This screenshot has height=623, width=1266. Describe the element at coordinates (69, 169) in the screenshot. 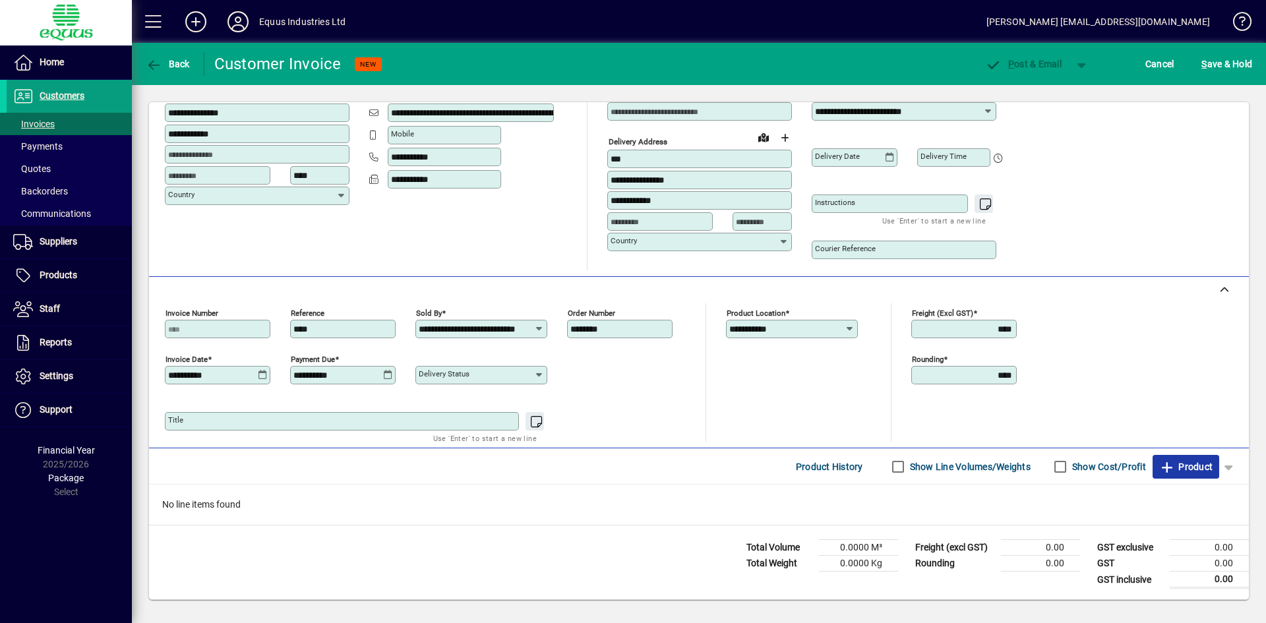

I see `a: Quotes` at that location.